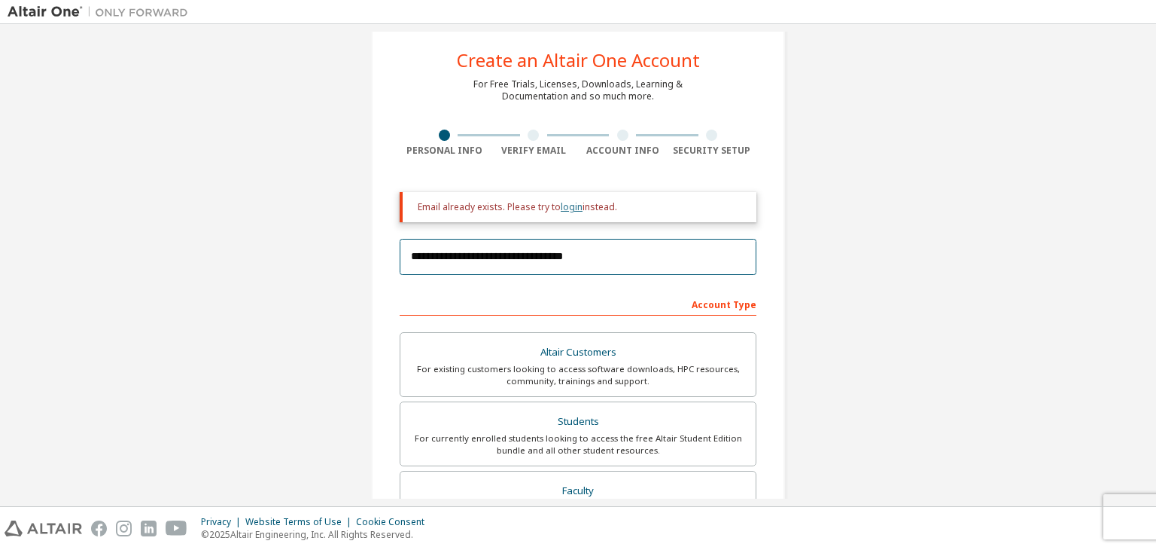 The height and width of the screenshot is (550, 1156). I want to click on div: Cookie Consent, so click(395, 522).